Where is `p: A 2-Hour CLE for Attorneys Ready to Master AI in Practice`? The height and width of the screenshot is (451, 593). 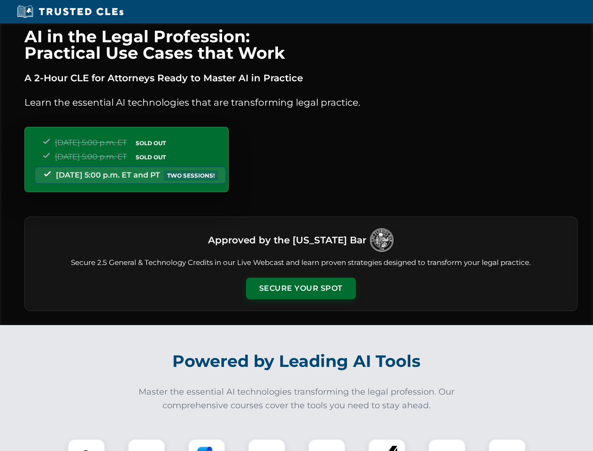 p: A 2-Hour CLE for Attorneys Ready to Master AI in Practice is located at coordinates (301, 78).